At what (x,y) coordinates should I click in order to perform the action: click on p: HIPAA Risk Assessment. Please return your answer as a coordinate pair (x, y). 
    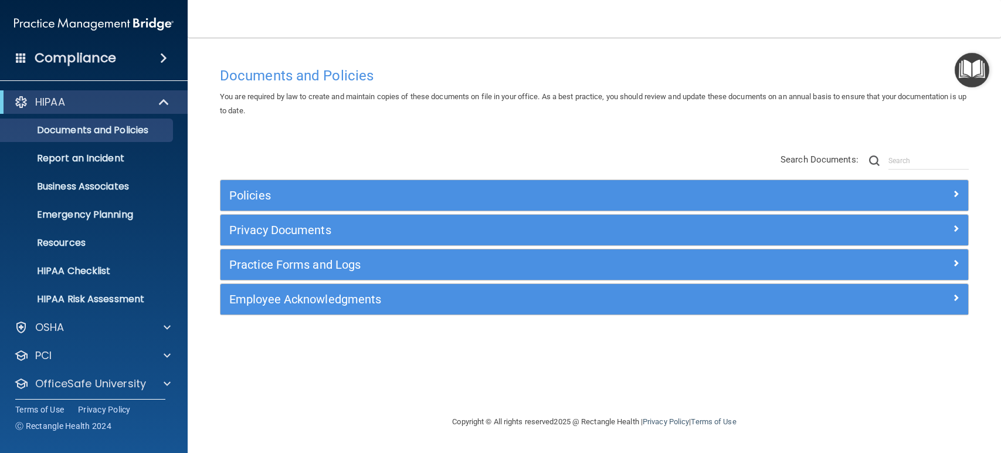
    Looking at the image, I should click on (87, 299).